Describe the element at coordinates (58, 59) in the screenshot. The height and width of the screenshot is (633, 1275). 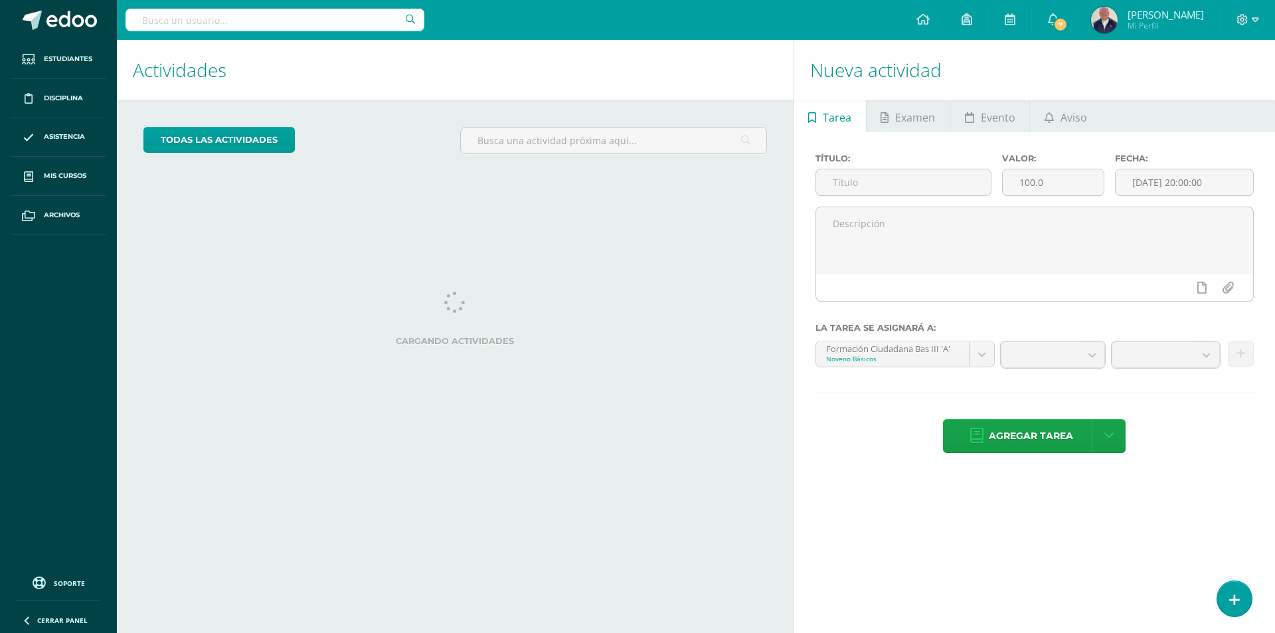
I see `a: Estudiantes` at that location.